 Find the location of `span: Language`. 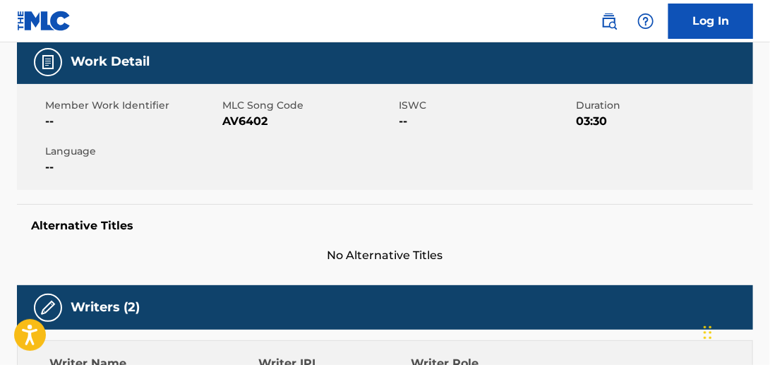

span: Language is located at coordinates (132, 151).